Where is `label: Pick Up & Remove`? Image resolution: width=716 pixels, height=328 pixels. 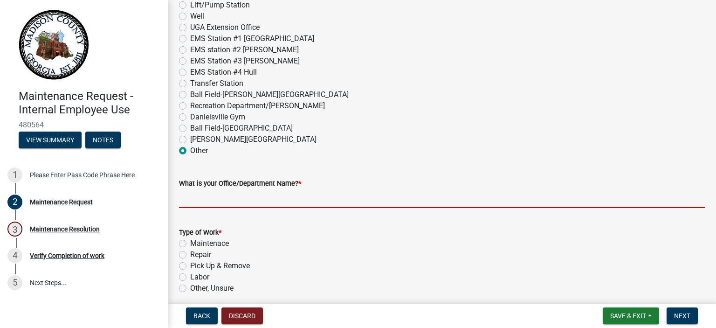 label: Pick Up & Remove is located at coordinates (220, 266).